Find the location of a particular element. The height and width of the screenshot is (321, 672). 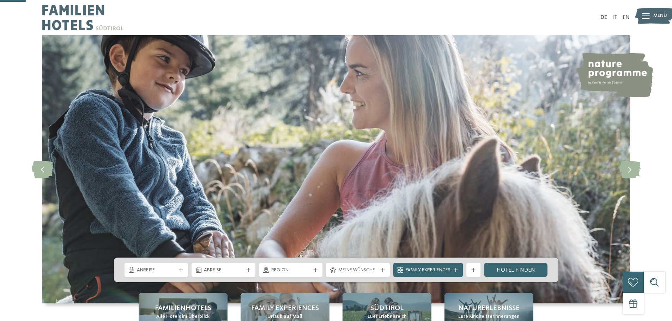

span: Region is located at coordinates (291, 270).